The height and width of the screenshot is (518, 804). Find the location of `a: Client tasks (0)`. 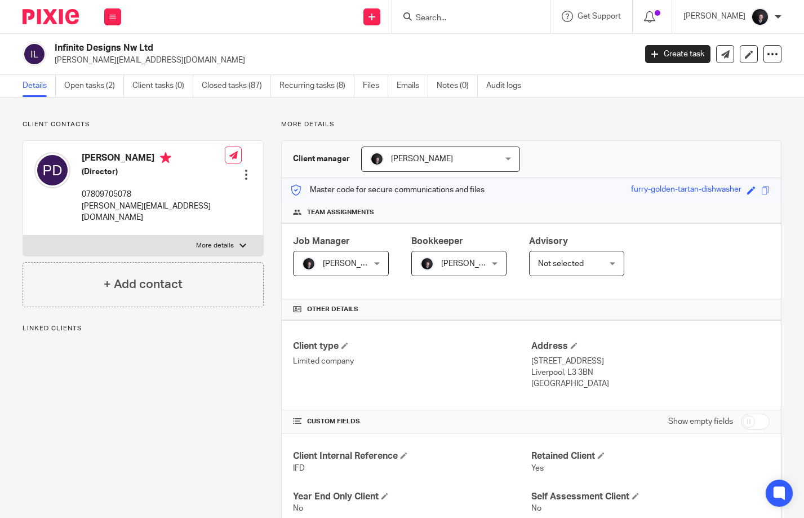

a: Client tasks (0) is located at coordinates (163, 86).